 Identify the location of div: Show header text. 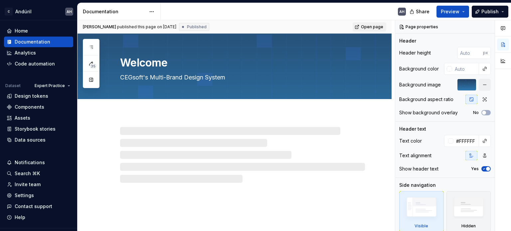
(419, 169).